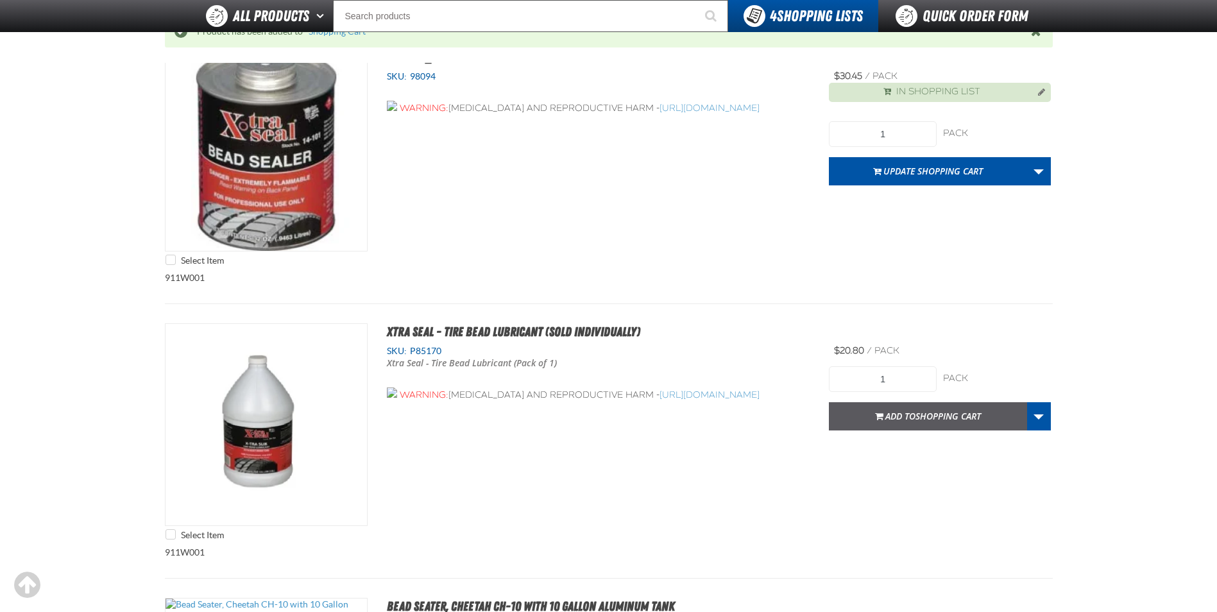 This screenshot has width=1217, height=612. What do you see at coordinates (266, 150) in the screenshot?
I see `View Details of the Lawson Tire Repair Tire Bead Sealer (Sold Individually)` at bounding box center [266, 150].